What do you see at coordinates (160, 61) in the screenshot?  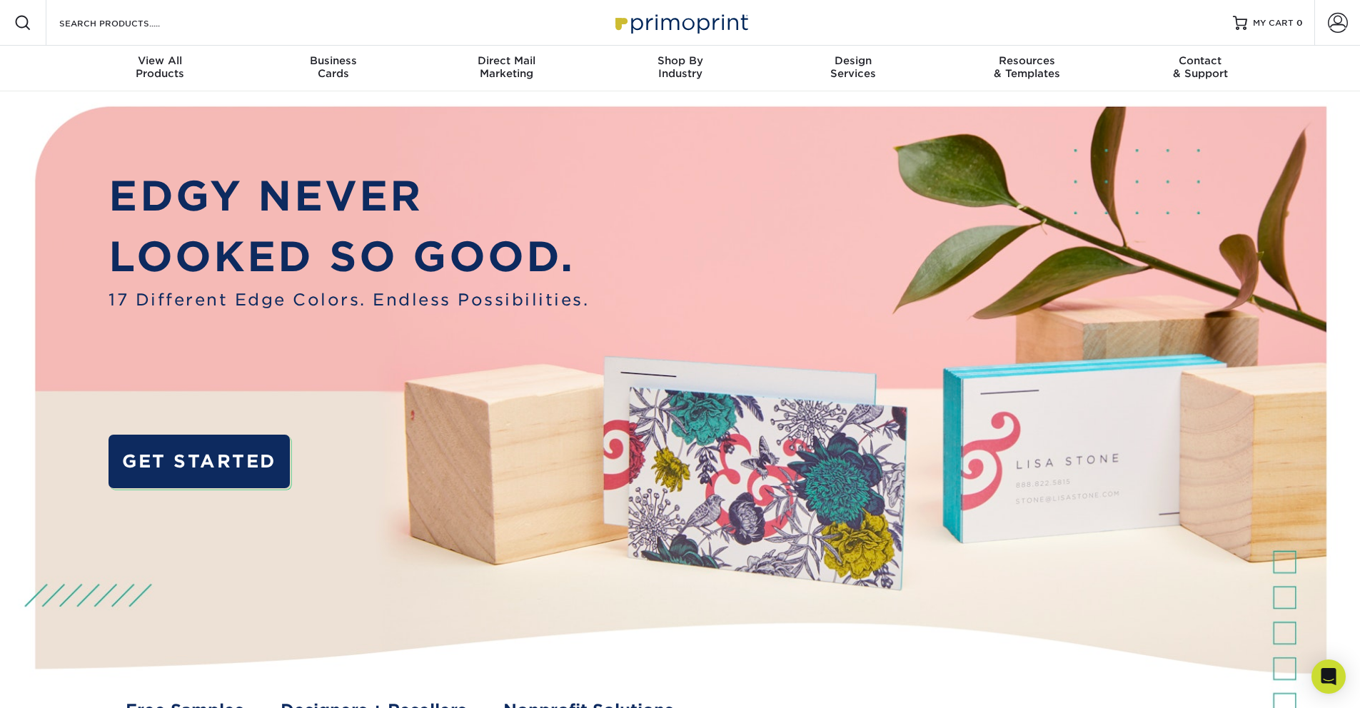 I see `span: View All` at bounding box center [160, 61].